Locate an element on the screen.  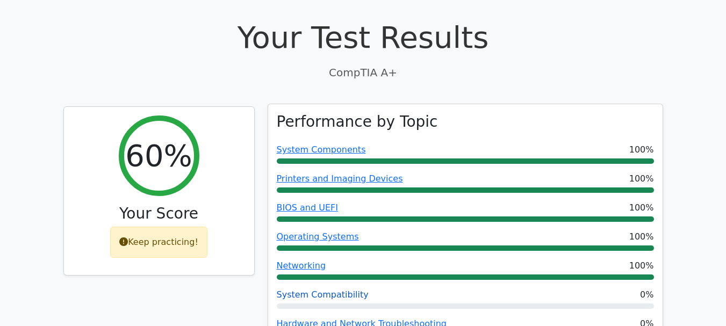
h2: 60% is located at coordinates (158, 155).